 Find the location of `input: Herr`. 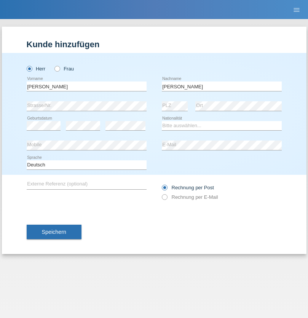

input: Herr is located at coordinates (29, 68).